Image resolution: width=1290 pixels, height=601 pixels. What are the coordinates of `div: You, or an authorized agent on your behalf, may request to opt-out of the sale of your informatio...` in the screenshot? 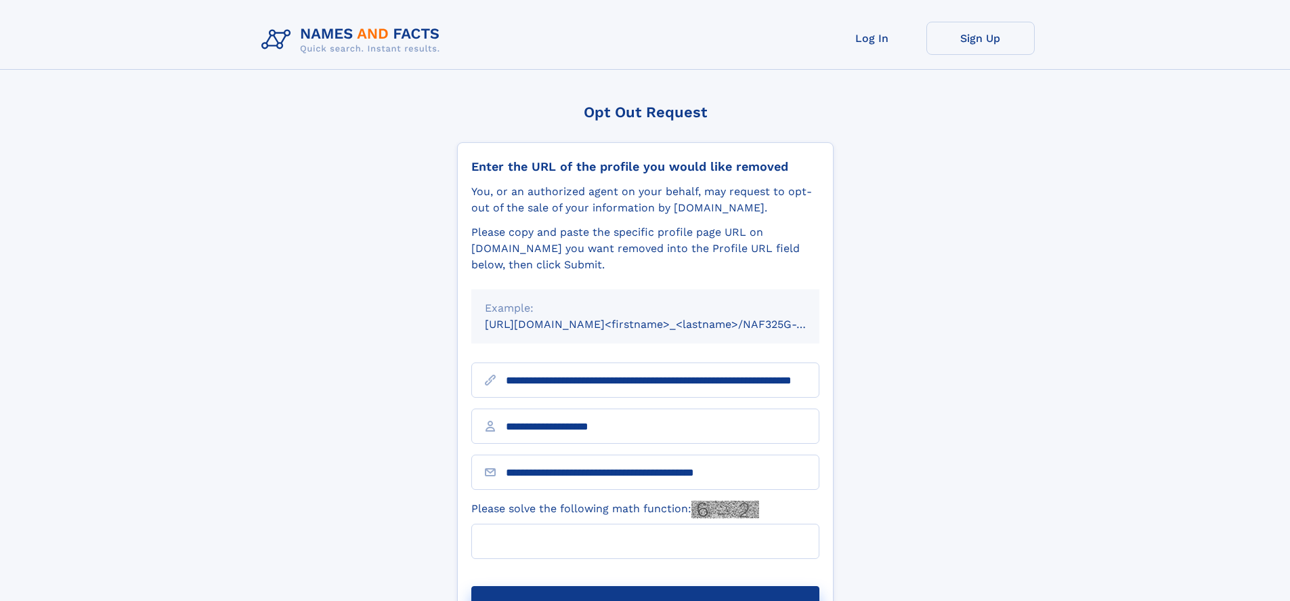 It's located at (645, 200).